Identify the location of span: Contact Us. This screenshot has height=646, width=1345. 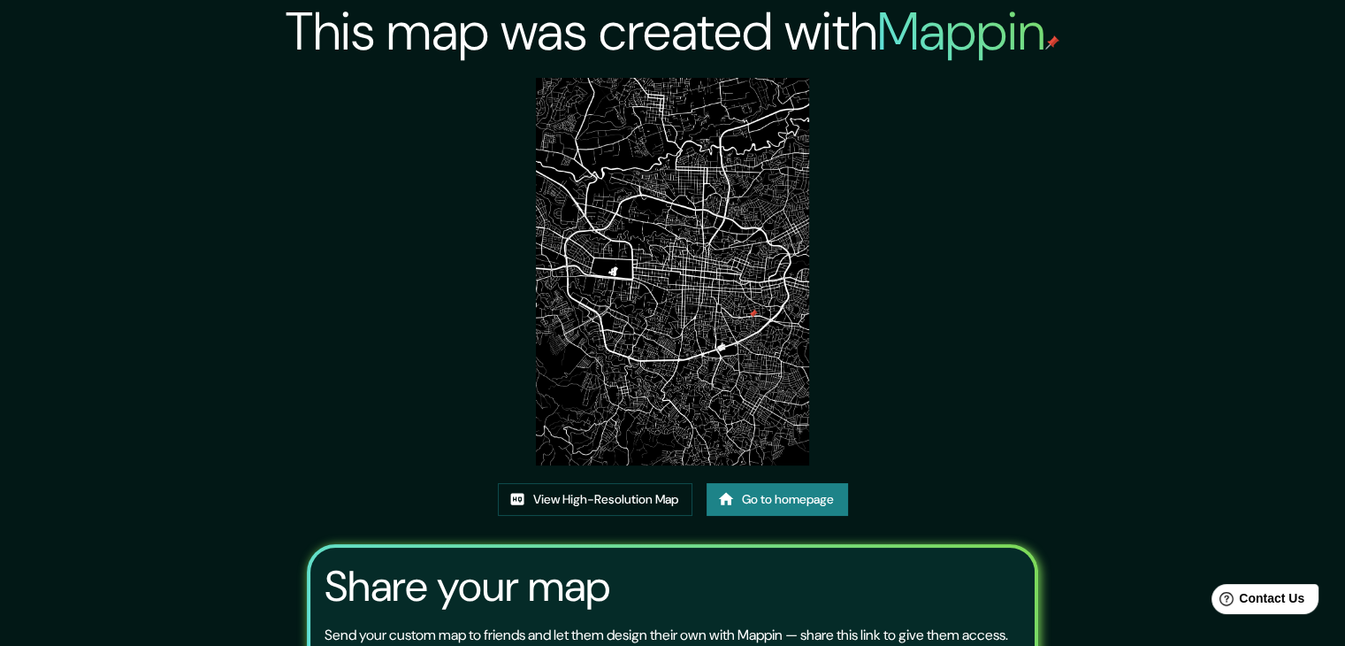
(84, 21).